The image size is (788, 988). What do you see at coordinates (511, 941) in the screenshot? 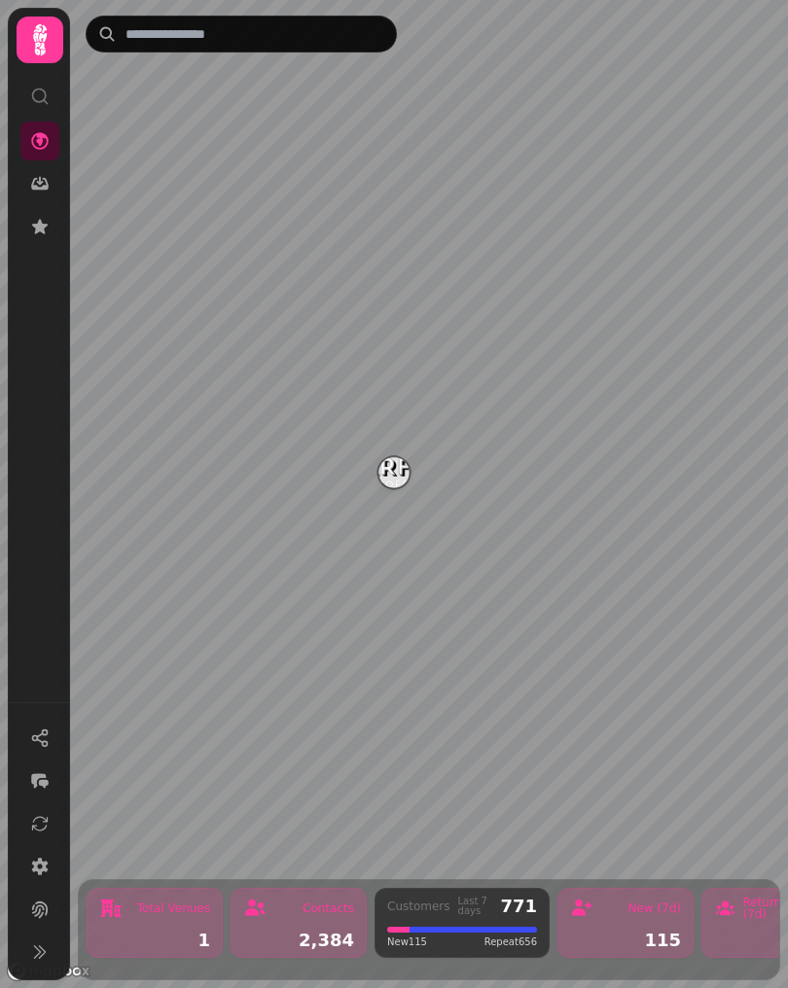
I see `span: Repeat 656` at bounding box center [511, 941].